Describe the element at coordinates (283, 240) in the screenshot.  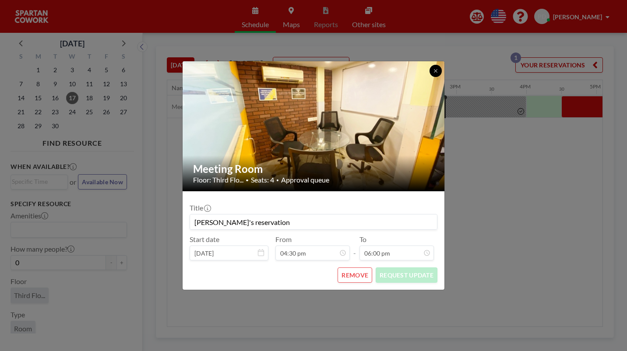
I see `label: From` at that location.